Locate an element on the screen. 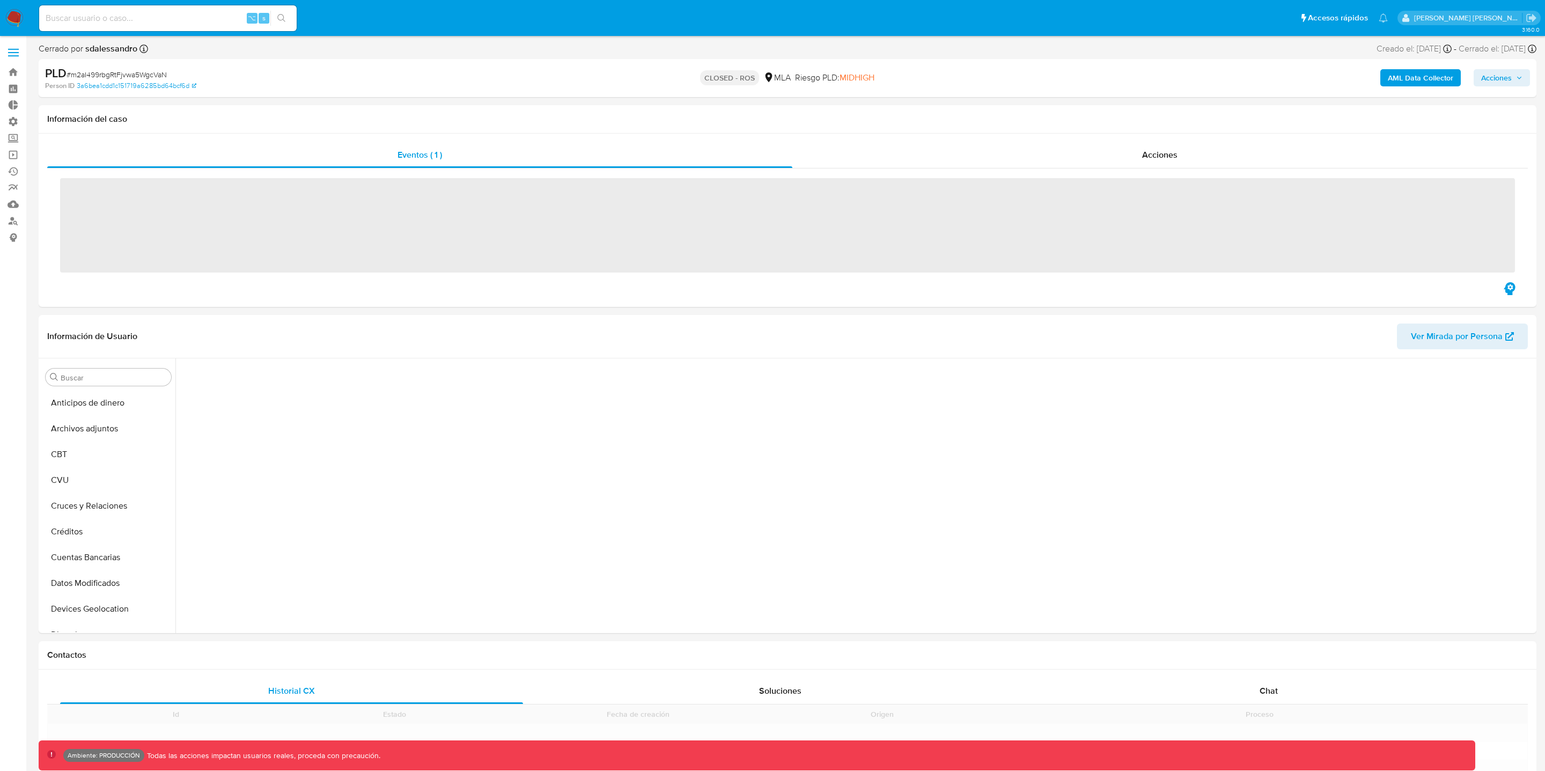 The height and width of the screenshot is (771, 1545). h1: Información de Usuario is located at coordinates (92, 336).